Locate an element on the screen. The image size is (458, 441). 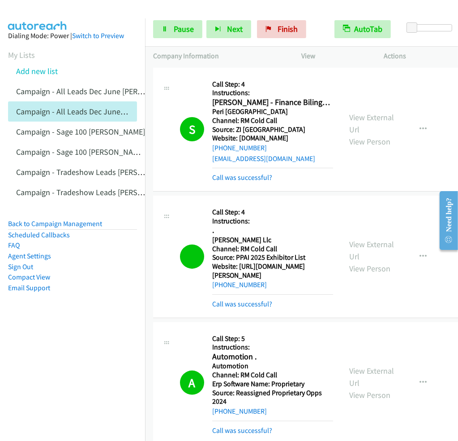
h1: S is located at coordinates (192, 129).